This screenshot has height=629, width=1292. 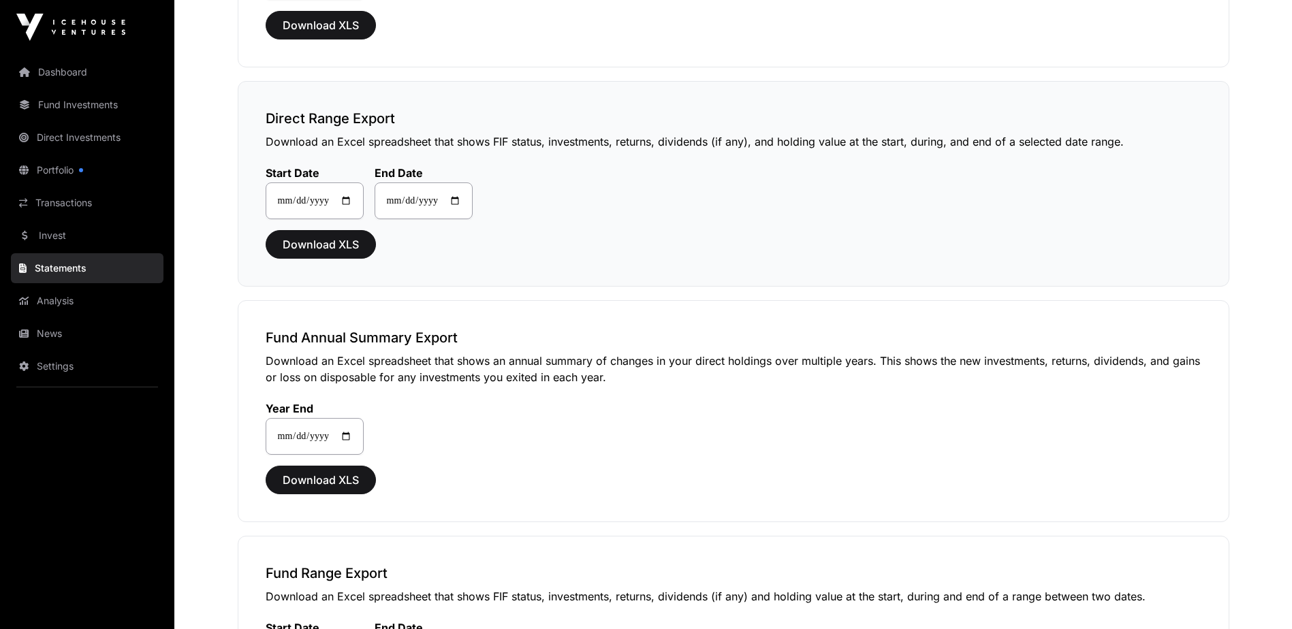 I want to click on a: News, so click(x=87, y=334).